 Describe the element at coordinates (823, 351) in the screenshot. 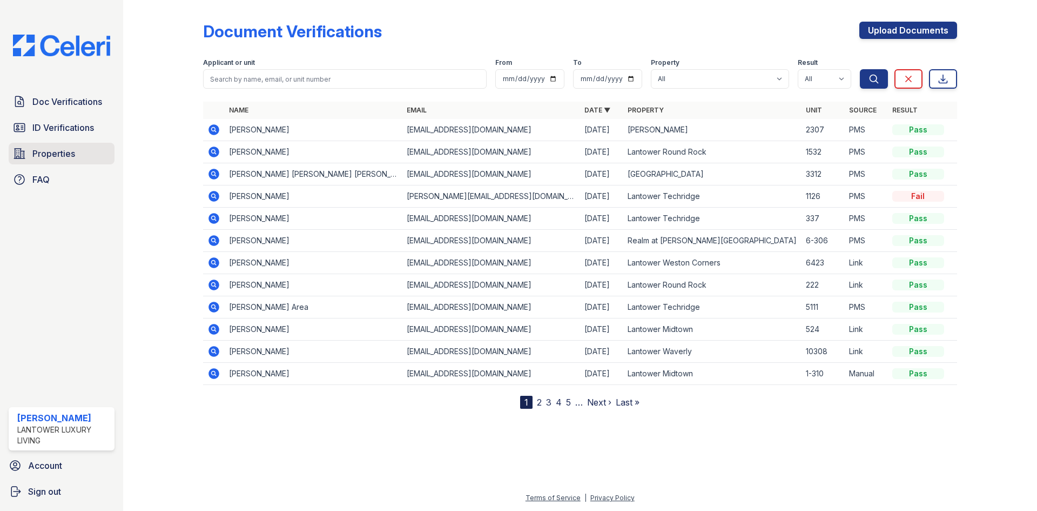

I see `td: 10308` at that location.